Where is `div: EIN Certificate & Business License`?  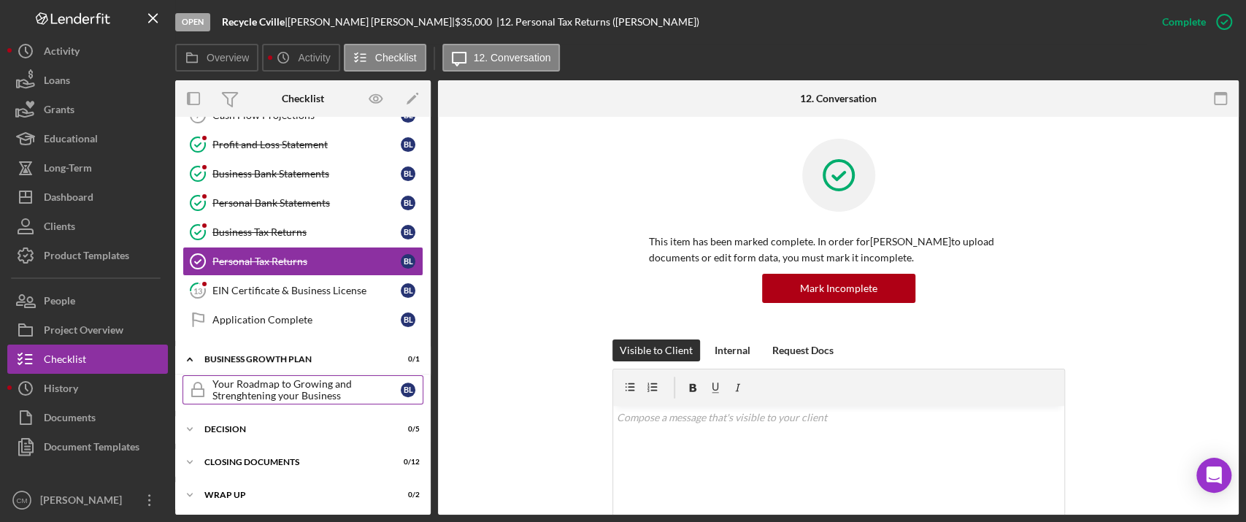
div: EIN Certificate & Business License is located at coordinates (306, 290).